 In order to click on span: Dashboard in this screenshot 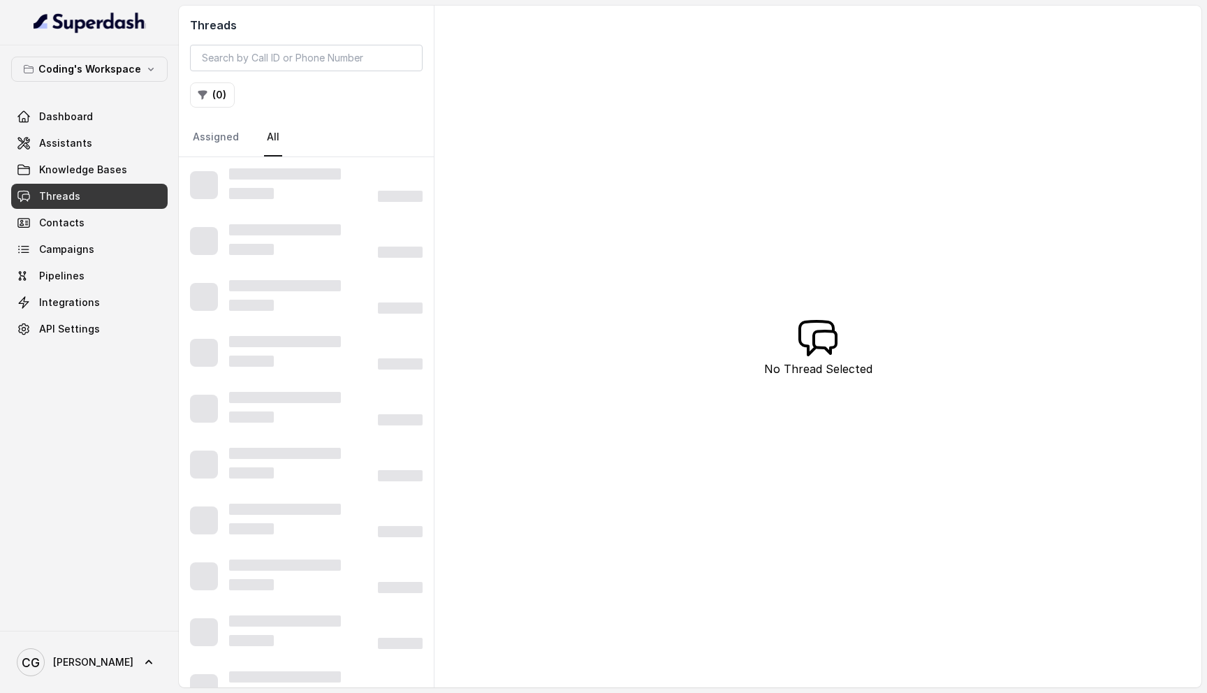, I will do `click(66, 117)`.